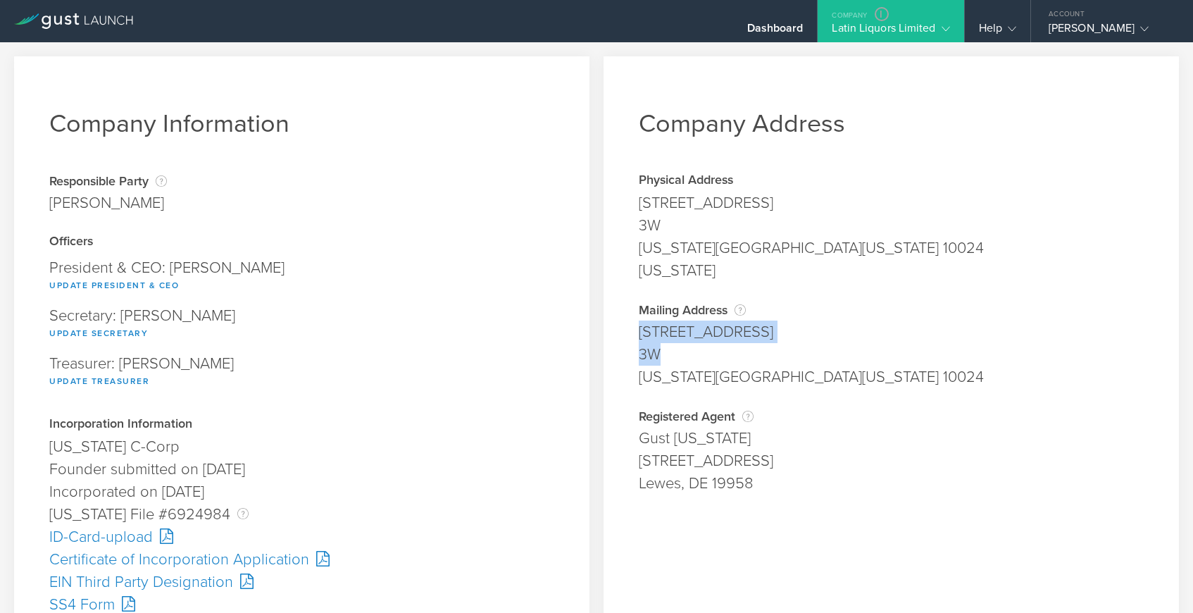 This screenshot has height=613, width=1193. What do you see at coordinates (301, 537) in the screenshot?
I see `div: ID-Card-upload` at bounding box center [301, 537].